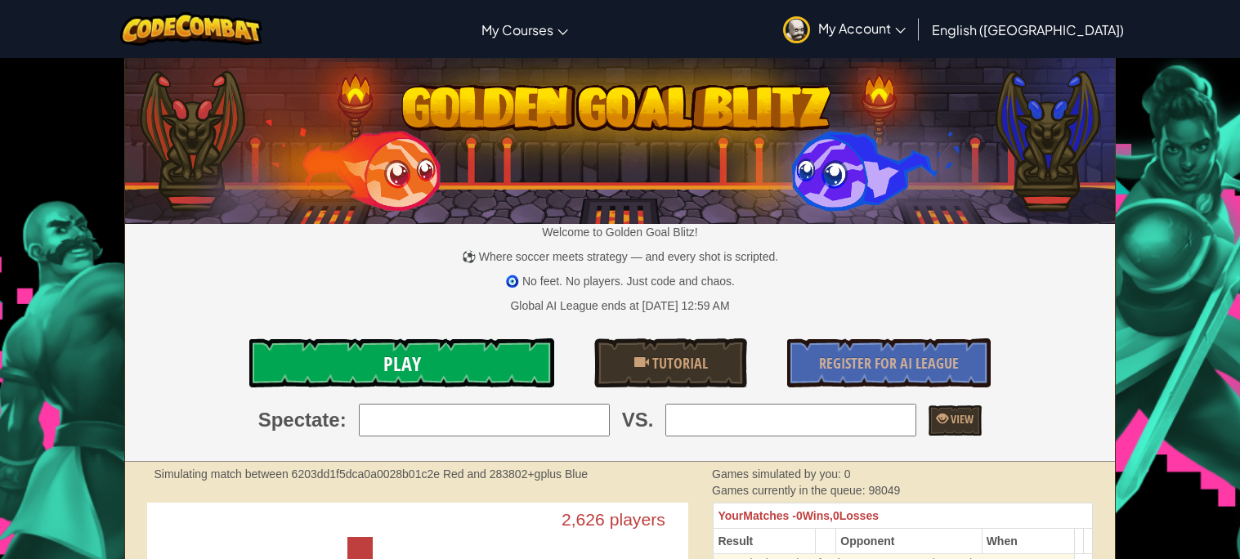 The height and width of the screenshot is (559, 1240). I want to click on span: Losses, so click(859, 516).